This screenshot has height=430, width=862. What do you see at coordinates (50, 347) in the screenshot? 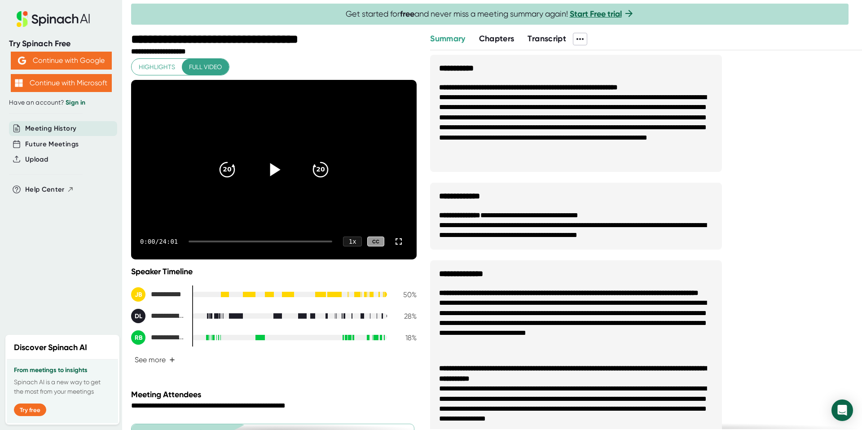
I see `h2: Discover Spinach AI` at bounding box center [50, 347].